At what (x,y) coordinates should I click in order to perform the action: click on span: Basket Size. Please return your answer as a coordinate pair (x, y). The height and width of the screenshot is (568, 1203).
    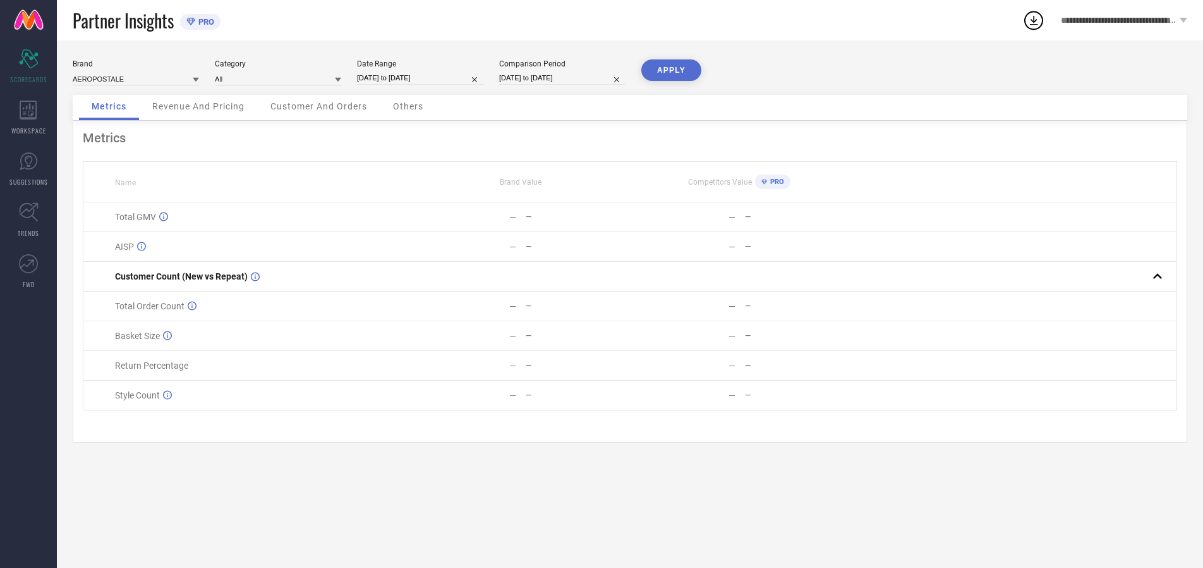
    Looking at the image, I should click on (137, 336).